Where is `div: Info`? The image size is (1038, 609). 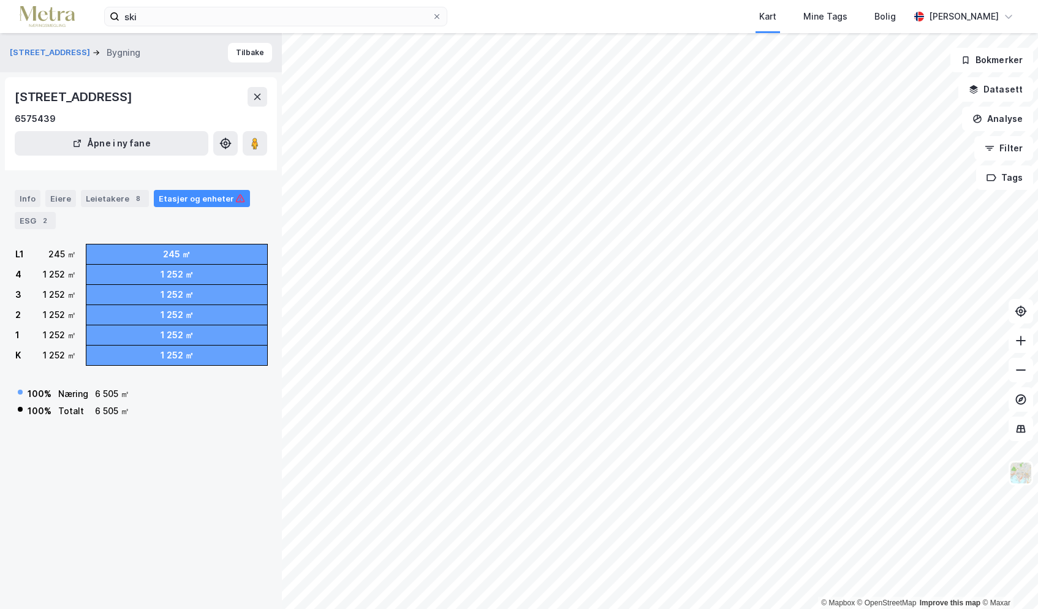
div: Info is located at coordinates (28, 198).